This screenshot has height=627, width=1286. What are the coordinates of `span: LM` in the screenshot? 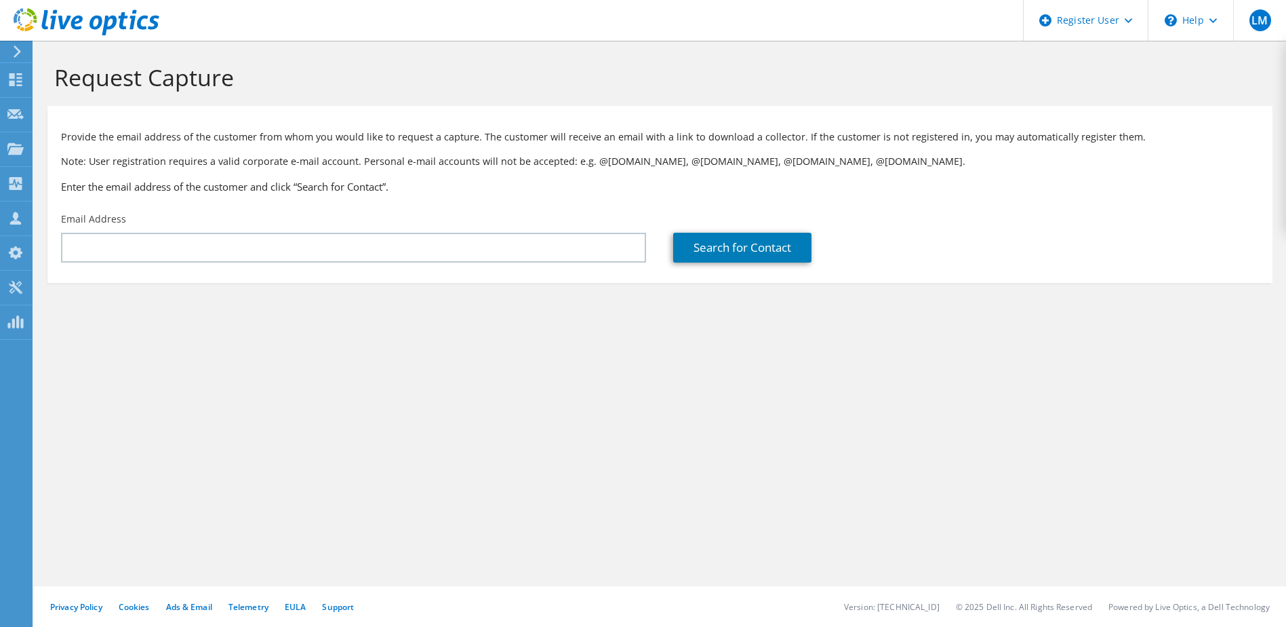 It's located at (1261, 20).